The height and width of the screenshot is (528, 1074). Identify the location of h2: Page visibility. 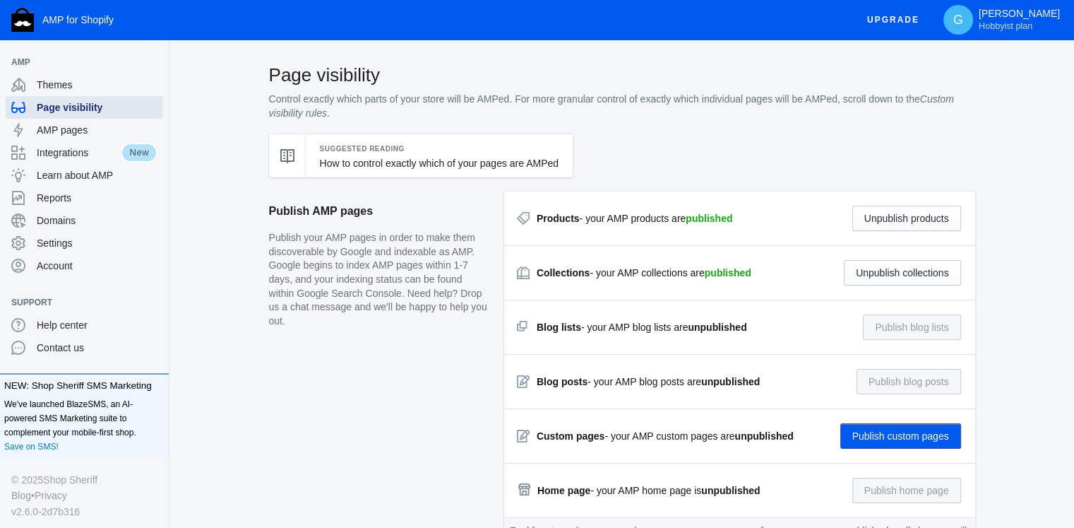
(622, 75).